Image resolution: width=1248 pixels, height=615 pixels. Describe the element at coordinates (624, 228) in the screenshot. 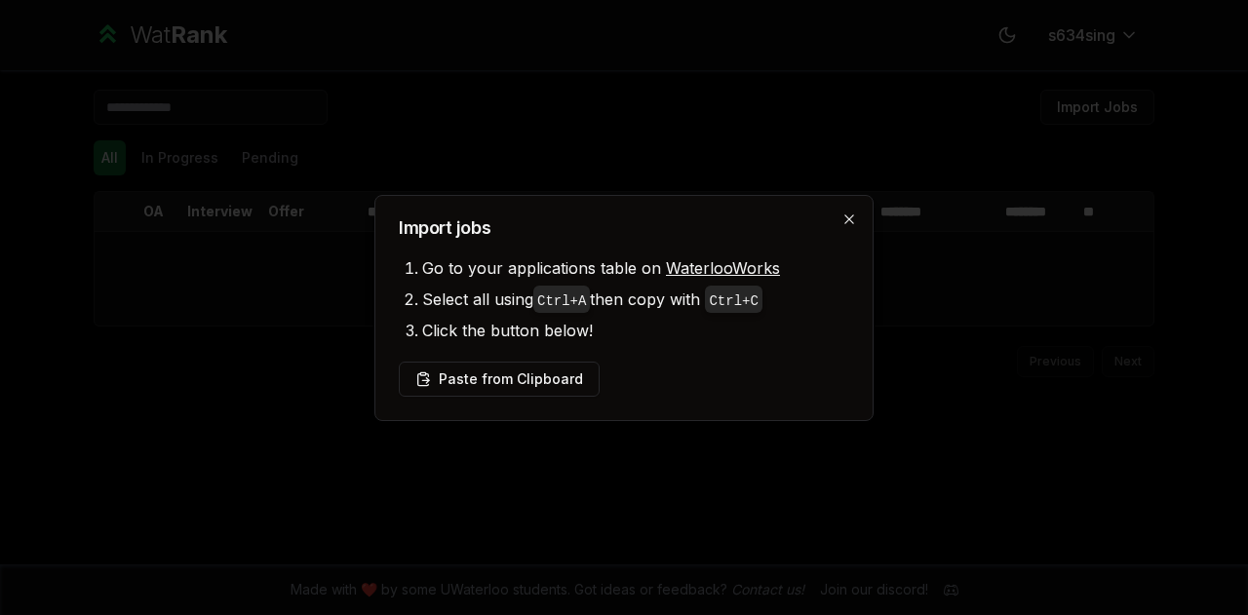

I see `h2: Import jobs` at that location.